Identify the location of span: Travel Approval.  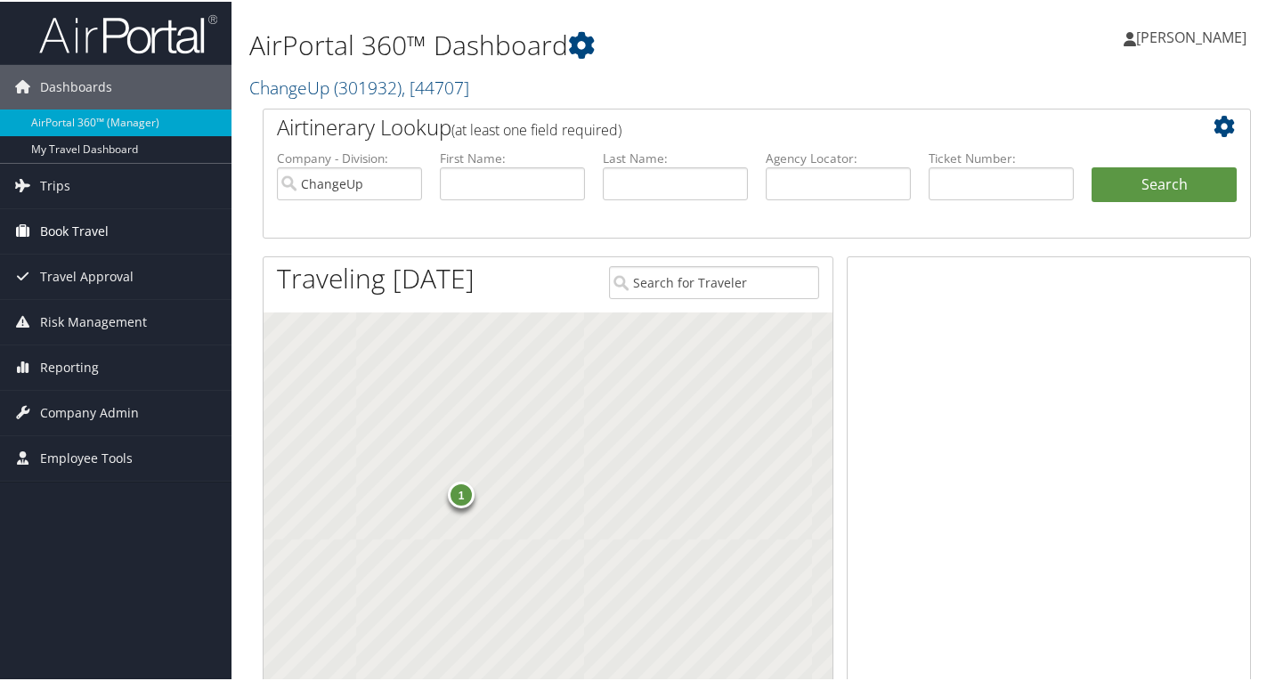
(86, 275).